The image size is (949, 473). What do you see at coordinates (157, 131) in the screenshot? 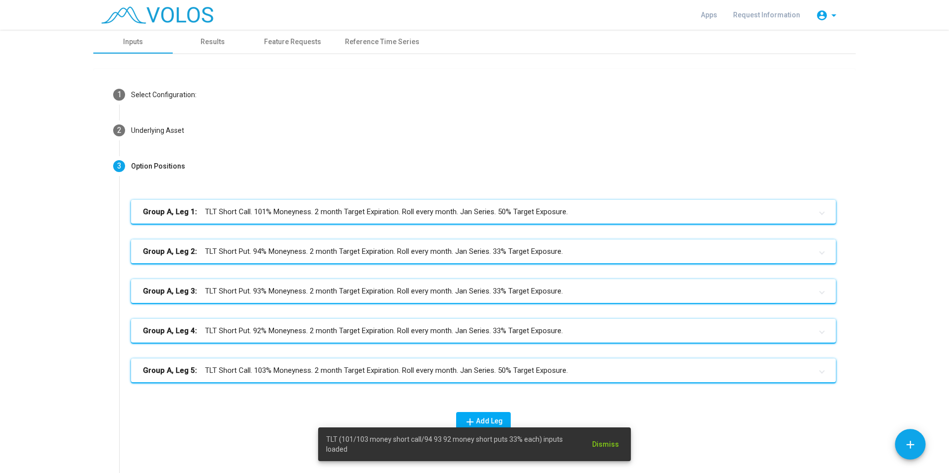
I see `div: Underlying Asset` at bounding box center [157, 131].